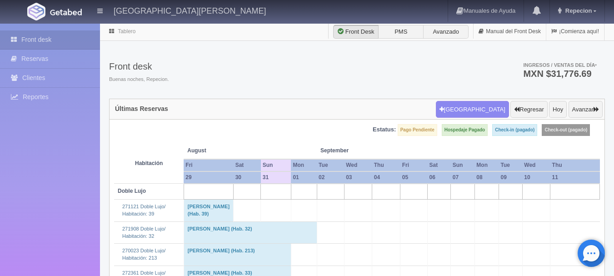 The height and width of the screenshot is (276, 614). Describe the element at coordinates (304, 177) in the screenshot. I see `th: 01` at that location.